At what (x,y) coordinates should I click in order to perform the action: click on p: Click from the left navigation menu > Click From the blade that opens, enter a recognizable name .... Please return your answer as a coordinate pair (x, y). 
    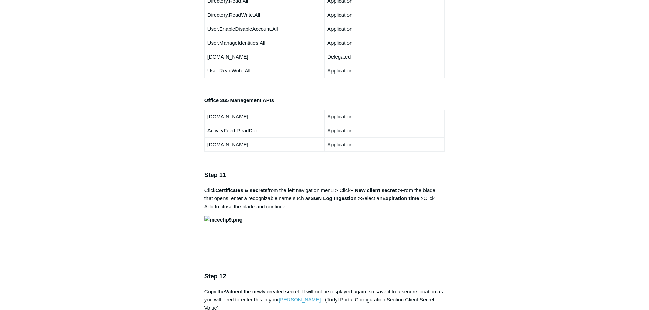
    Looking at the image, I should click on (324, 199).